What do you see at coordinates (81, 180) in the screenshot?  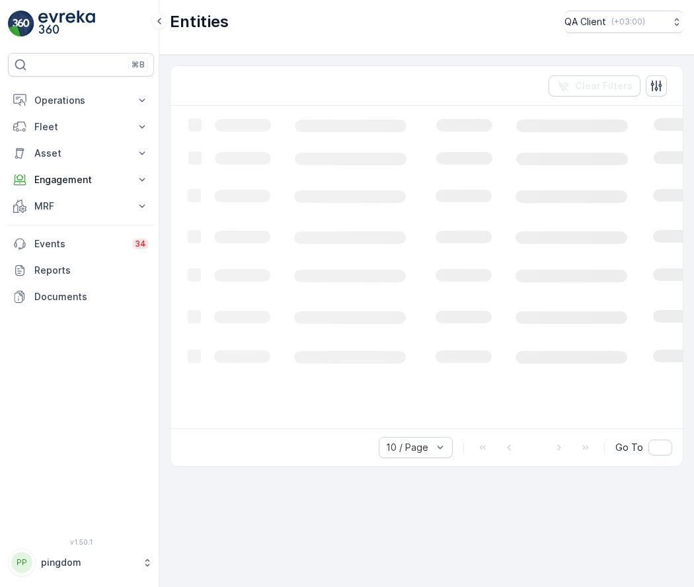 I see `button: Engagement` at bounding box center [81, 180].